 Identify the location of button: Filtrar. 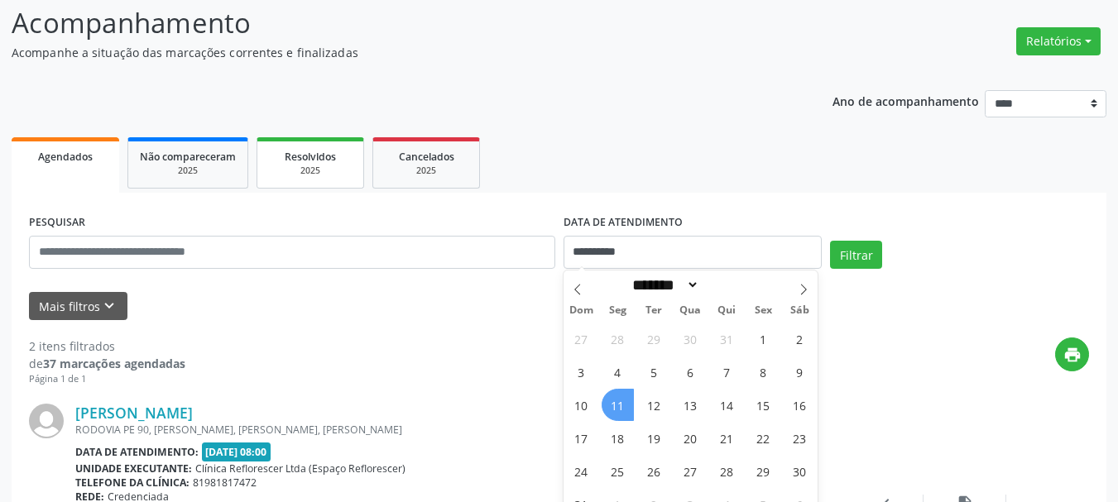
(856, 255).